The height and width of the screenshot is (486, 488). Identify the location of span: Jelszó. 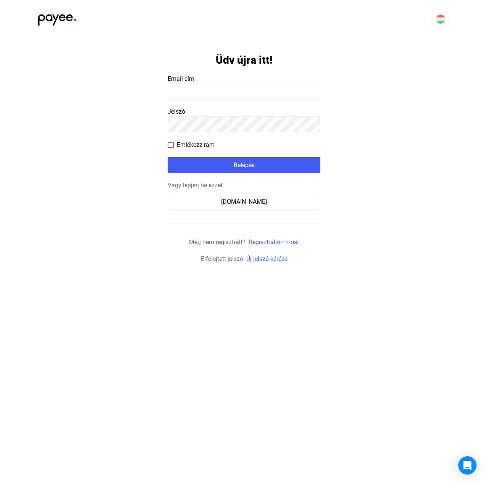
(176, 111).